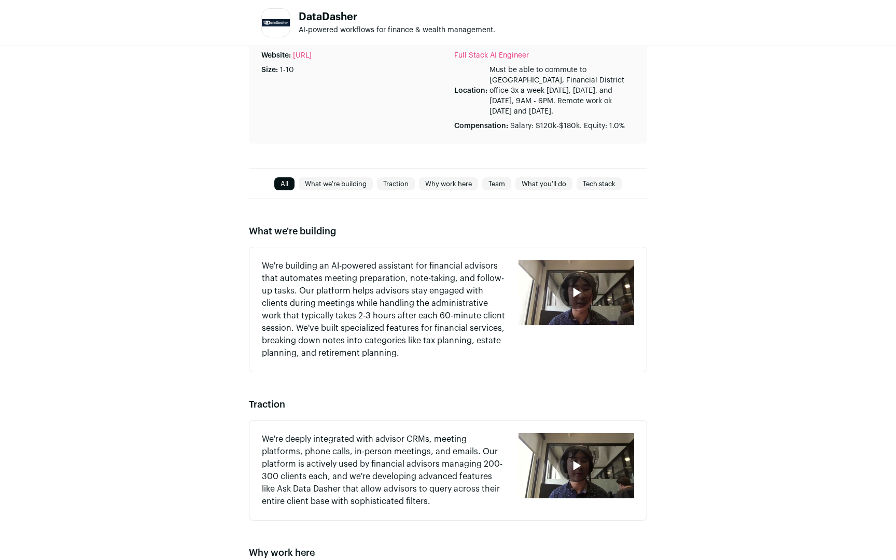  I want to click on h2: Traction, so click(448, 404).